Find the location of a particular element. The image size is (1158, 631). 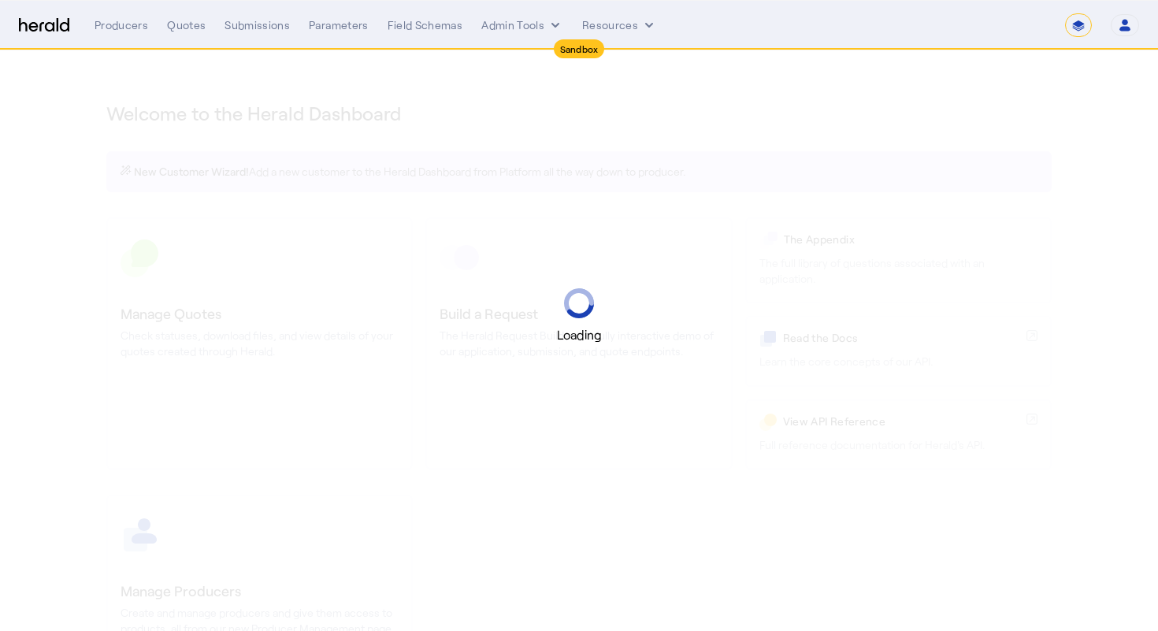

img: Herald Logo is located at coordinates (44, 25).